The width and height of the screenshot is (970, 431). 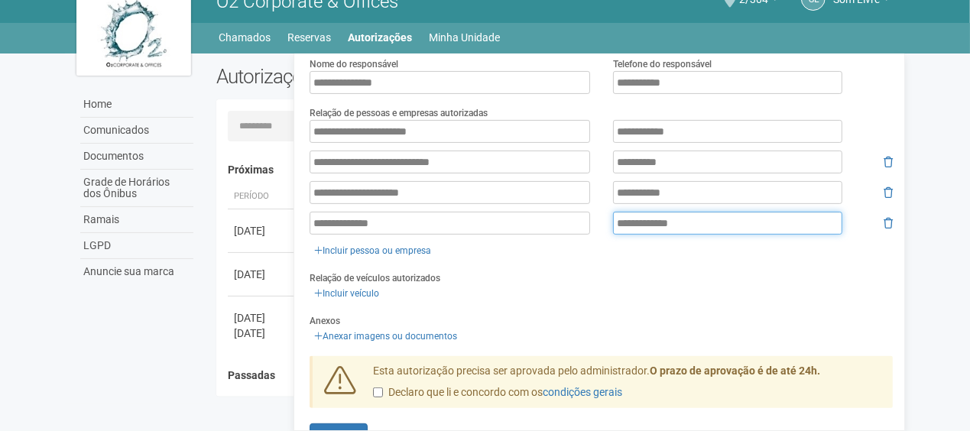 What do you see at coordinates (555, 170) in the screenshot?
I see `h4: Próximas` at bounding box center [555, 170].